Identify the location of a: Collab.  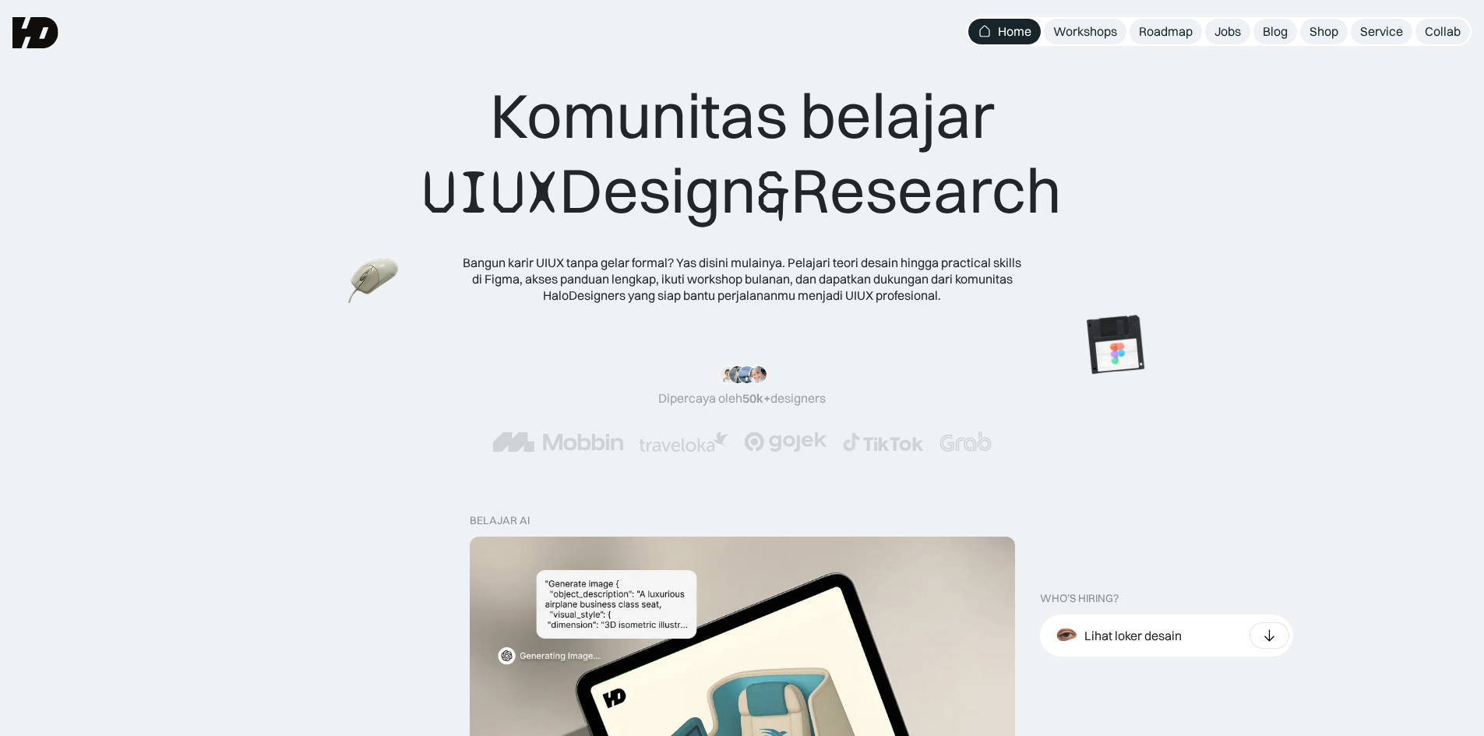
(1443, 31).